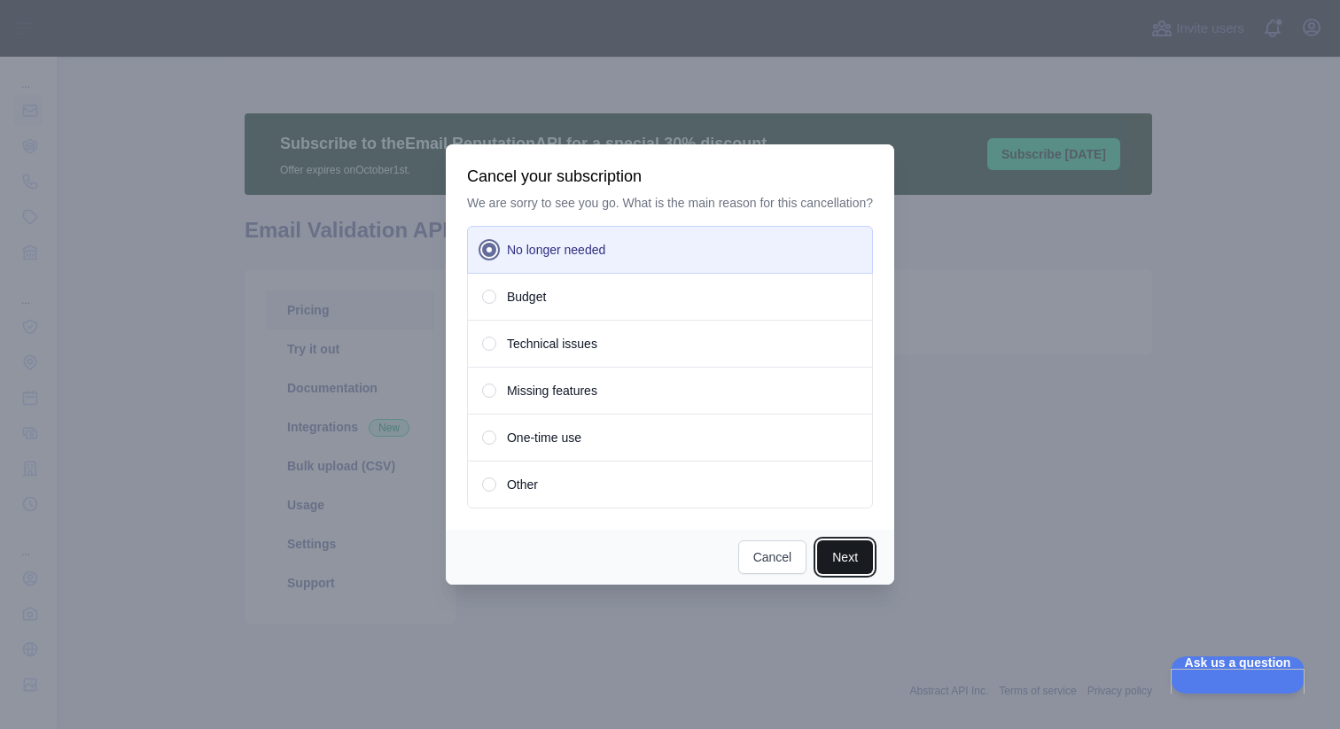 The height and width of the screenshot is (729, 1340). Describe the element at coordinates (522, 485) in the screenshot. I see `span: Other` at that location.